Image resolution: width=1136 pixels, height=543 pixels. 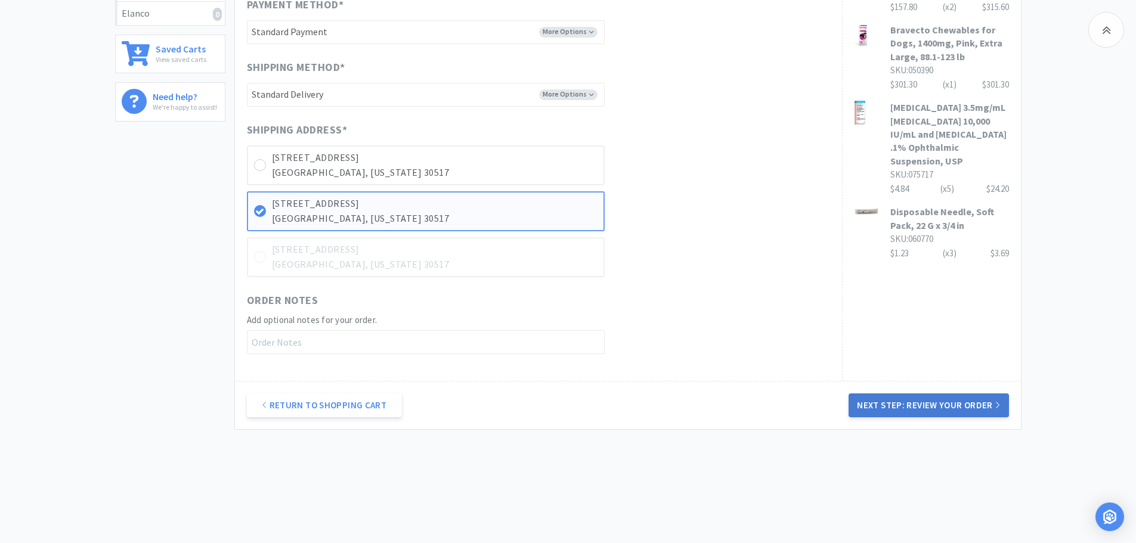 I want to click on i: 0, so click(x=217, y=14).